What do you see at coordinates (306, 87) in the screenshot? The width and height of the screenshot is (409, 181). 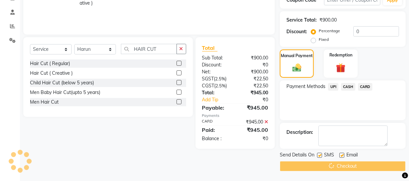 I see `span: Payment Methods` at bounding box center [306, 87].